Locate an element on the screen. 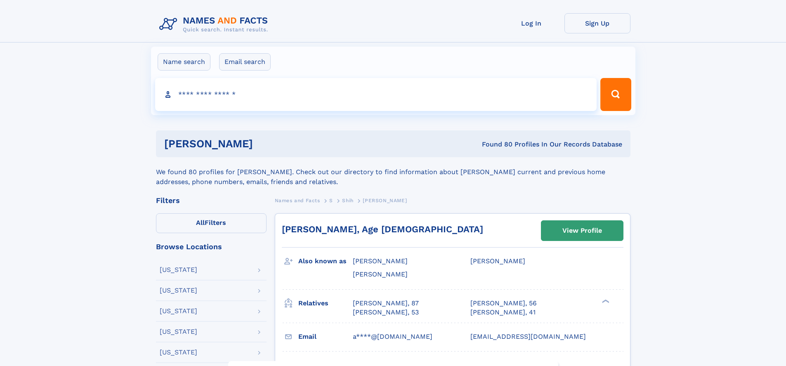  h3: Also known as is located at coordinates (325, 261).